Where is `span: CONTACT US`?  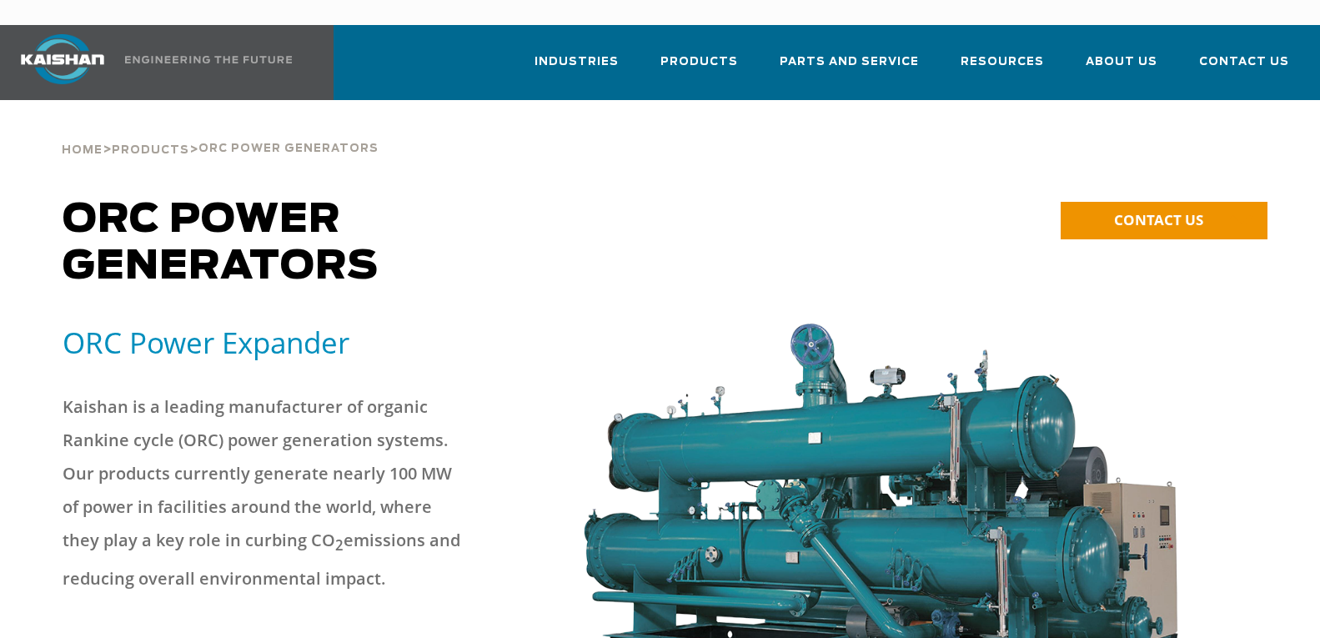 span: CONTACT US is located at coordinates (1158, 219).